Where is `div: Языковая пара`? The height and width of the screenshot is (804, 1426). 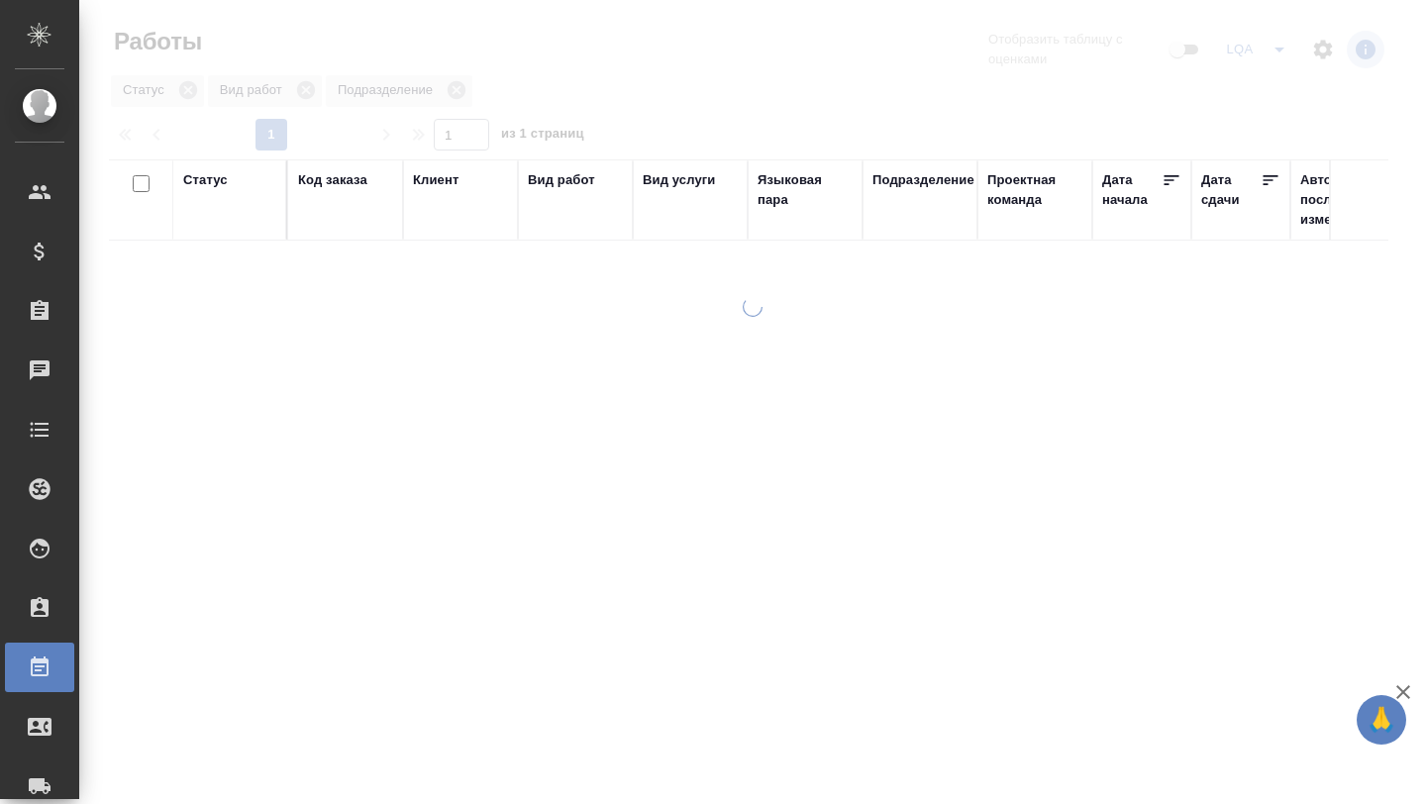 div: Языковая пара is located at coordinates (805, 190).